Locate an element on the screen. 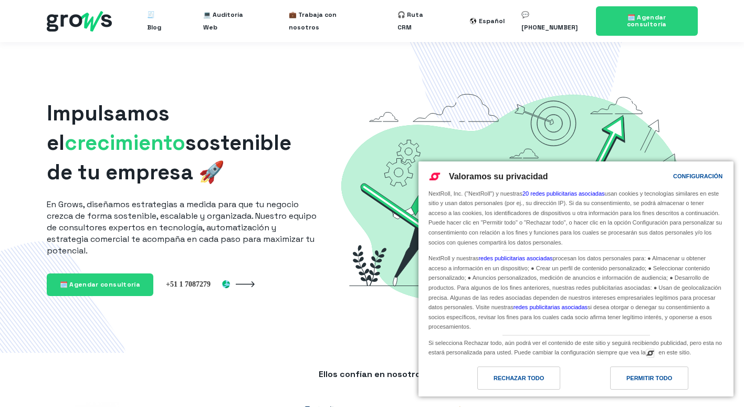 This screenshot has width=744, height=407. a: Permitir todo is located at coordinates (652, 380).